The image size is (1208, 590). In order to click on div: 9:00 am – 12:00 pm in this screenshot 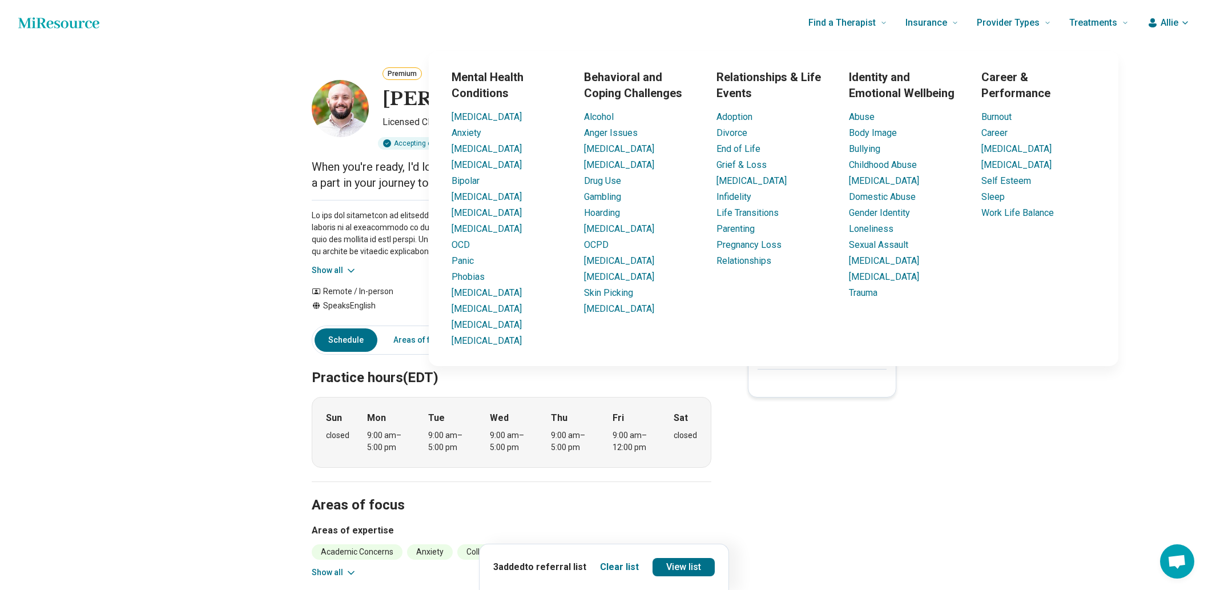, I will do `click(634, 441)`.